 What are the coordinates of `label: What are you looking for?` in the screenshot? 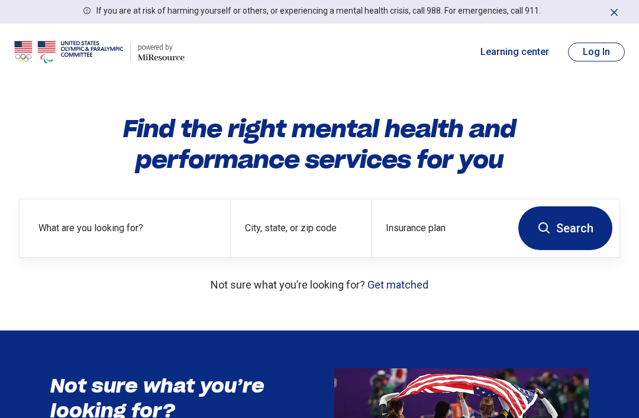 It's located at (127, 228).